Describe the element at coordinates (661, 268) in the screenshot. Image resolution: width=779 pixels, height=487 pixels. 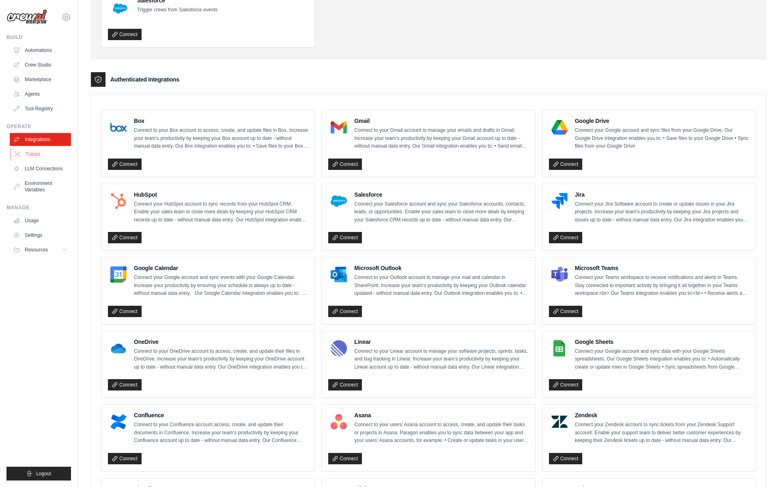
I see `h4: Microsoft Teams` at that location.